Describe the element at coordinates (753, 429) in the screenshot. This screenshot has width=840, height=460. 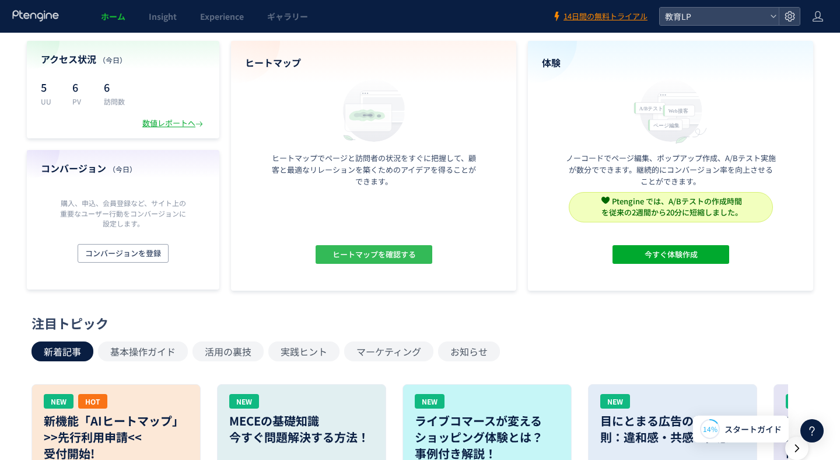
I see `span: スタートガイド` at that location.